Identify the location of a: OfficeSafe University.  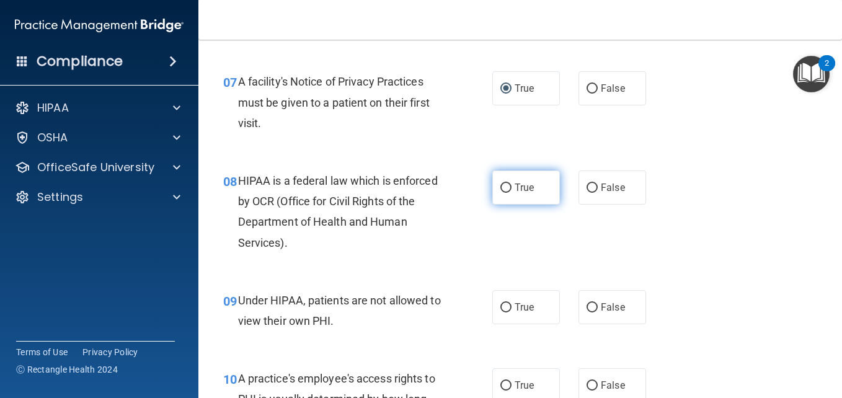
(97, 167).